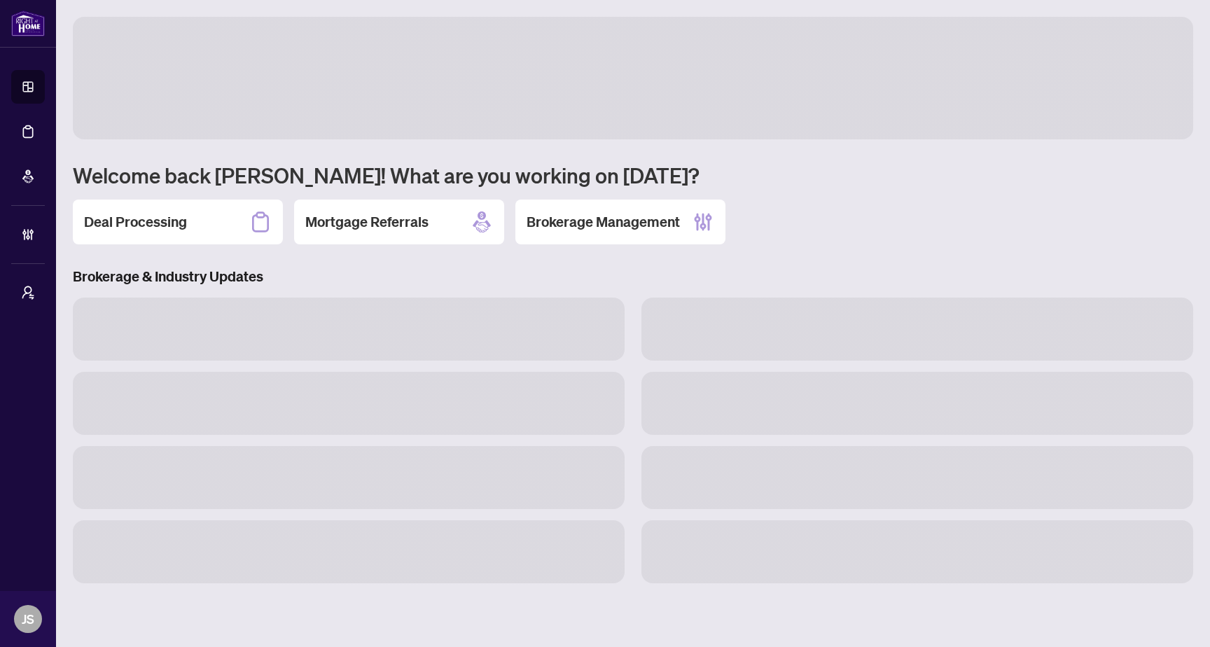 Image resolution: width=1210 pixels, height=647 pixels. What do you see at coordinates (367, 222) in the screenshot?
I see `h2: Mortgage Referrals` at bounding box center [367, 222].